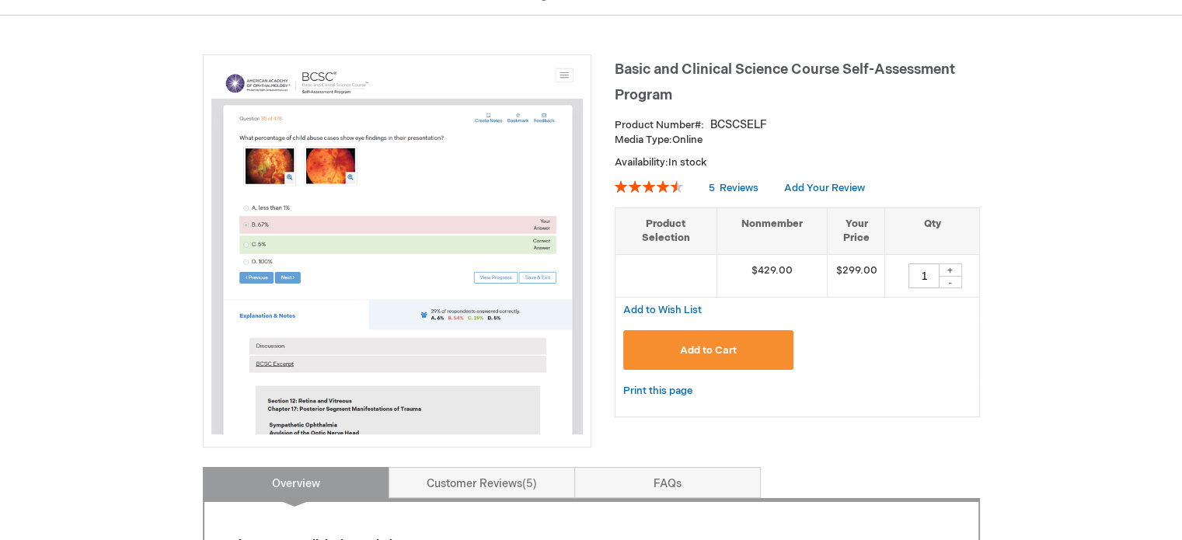 Image resolution: width=1182 pixels, height=540 pixels. I want to click on th: Qty, so click(932, 231).